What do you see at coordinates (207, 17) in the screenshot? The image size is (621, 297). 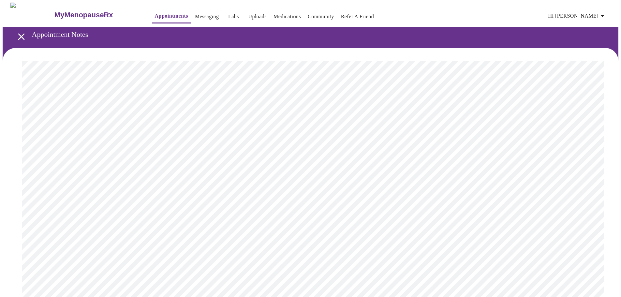 I see `a: Messaging` at bounding box center [207, 17].